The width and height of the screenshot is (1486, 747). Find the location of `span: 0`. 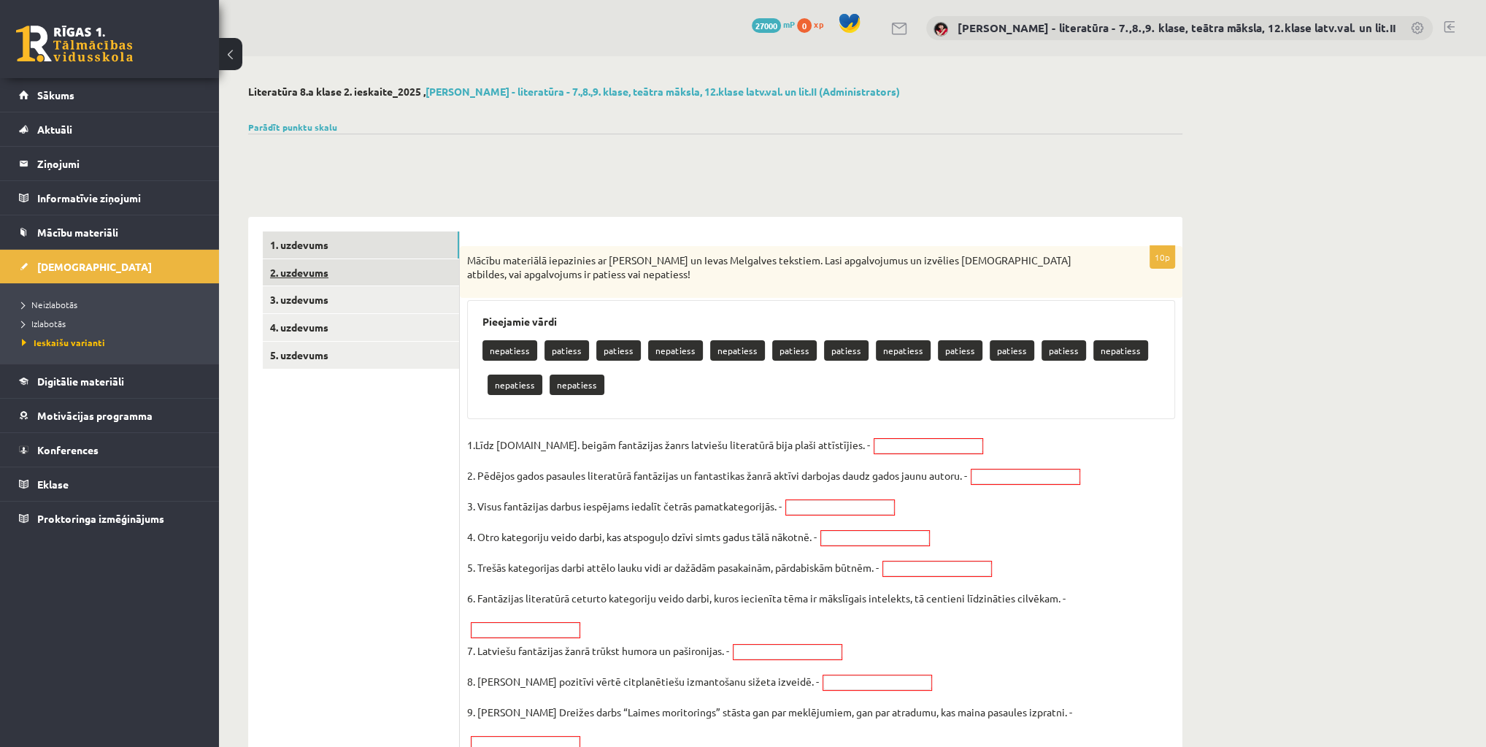

span: 0 is located at coordinates (804, 26).